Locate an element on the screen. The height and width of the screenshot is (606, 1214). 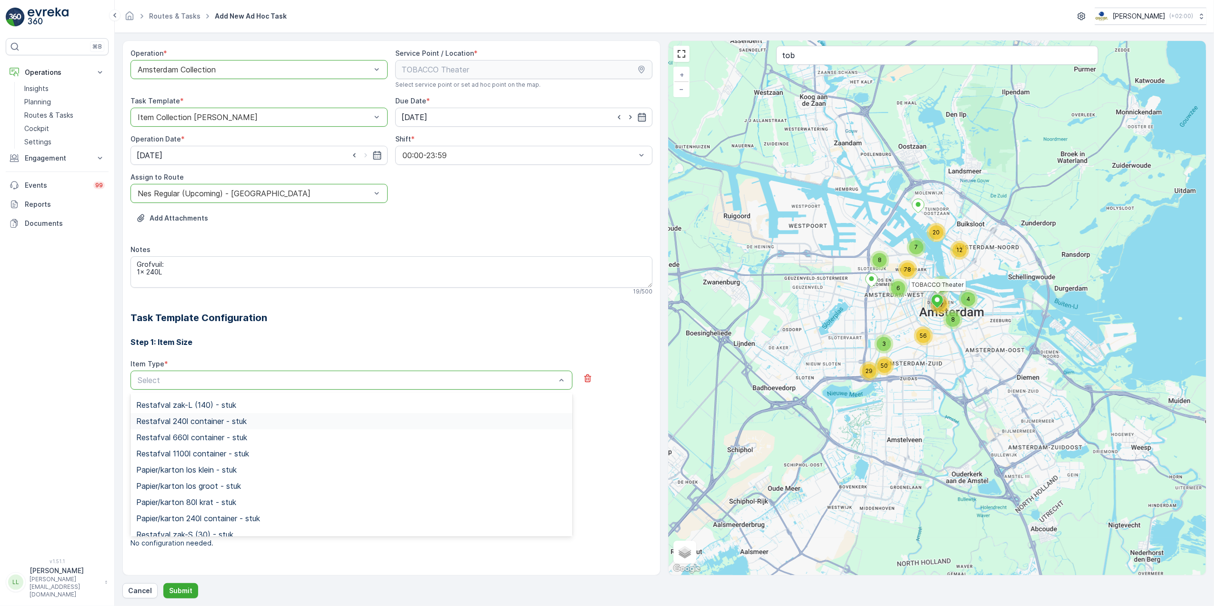
label: Operation Date is located at coordinates (156, 139).